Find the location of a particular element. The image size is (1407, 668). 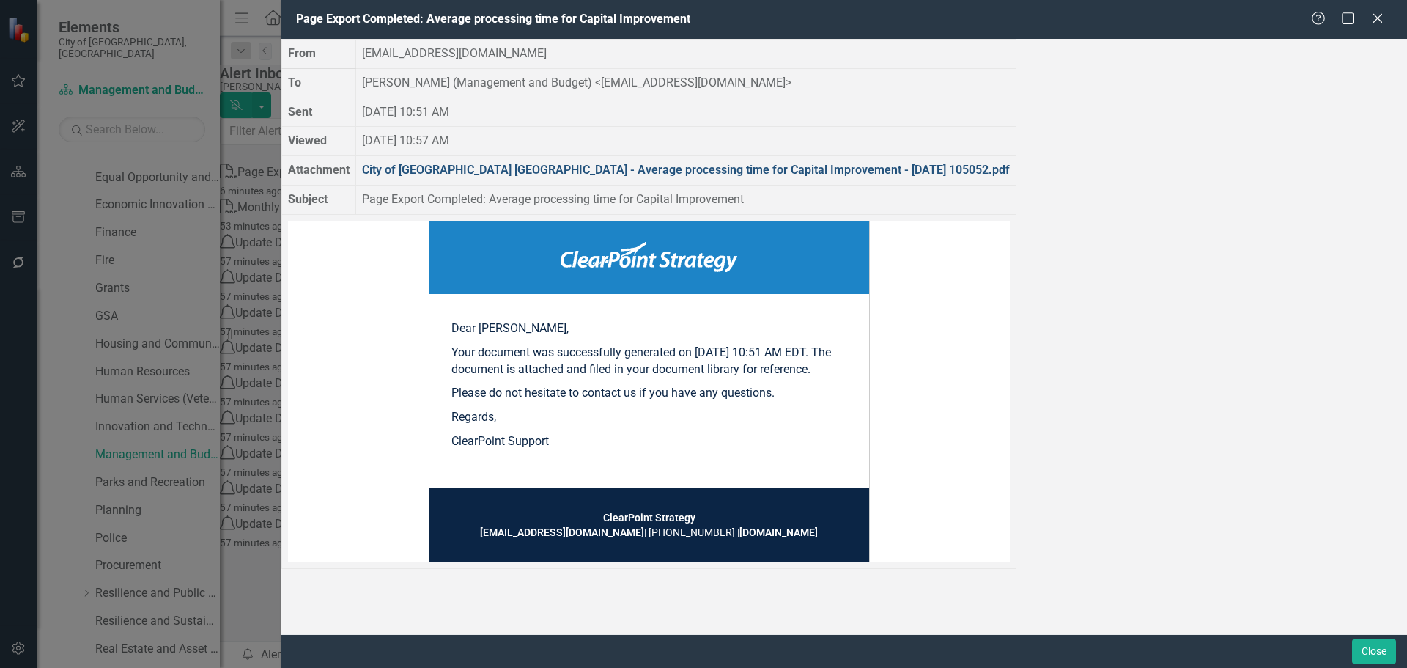

th: Subject is located at coordinates (319, 200).